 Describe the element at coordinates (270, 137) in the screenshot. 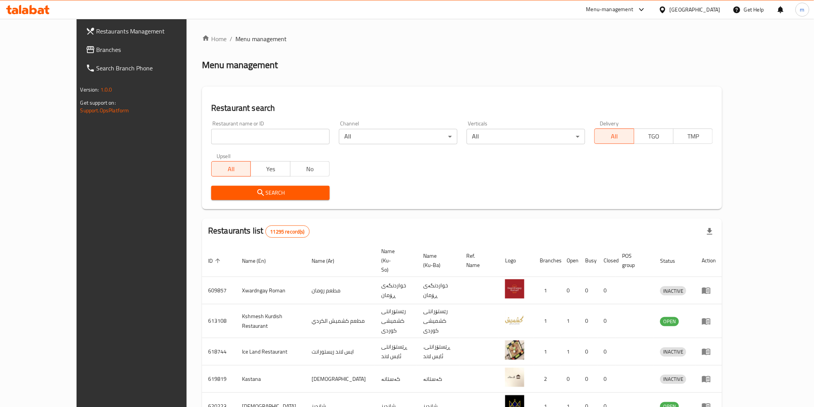

I see `input: Search for restaurant name or ID..` at that location.